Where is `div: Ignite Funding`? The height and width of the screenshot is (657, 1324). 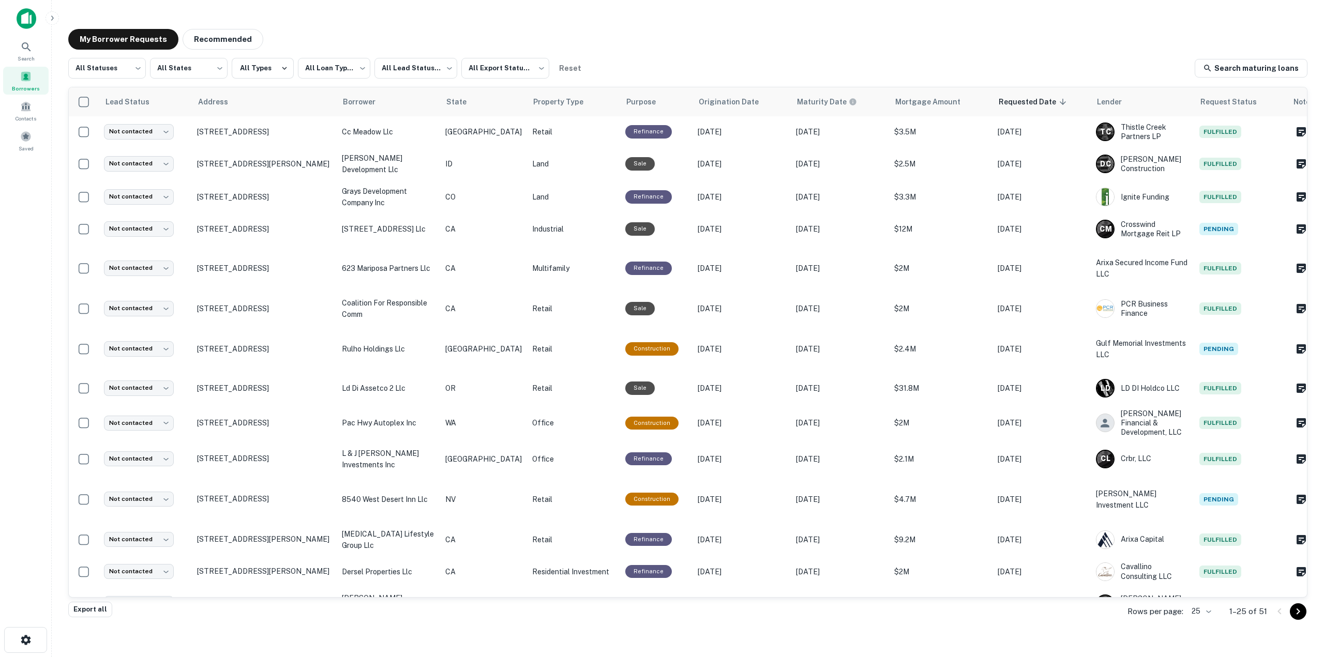 div: Ignite Funding is located at coordinates (1143, 197).